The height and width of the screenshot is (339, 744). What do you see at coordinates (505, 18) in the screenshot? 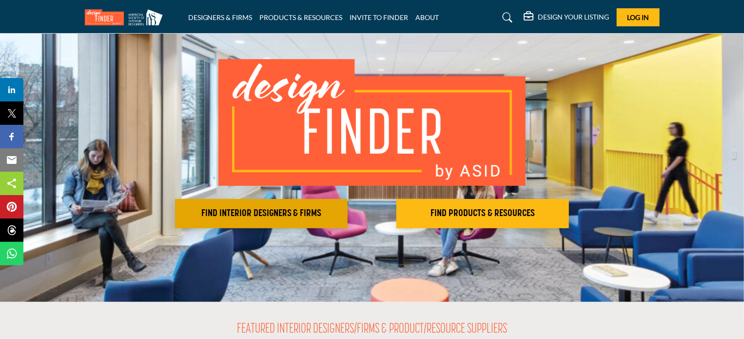
I see `a: Search` at bounding box center [505, 18].